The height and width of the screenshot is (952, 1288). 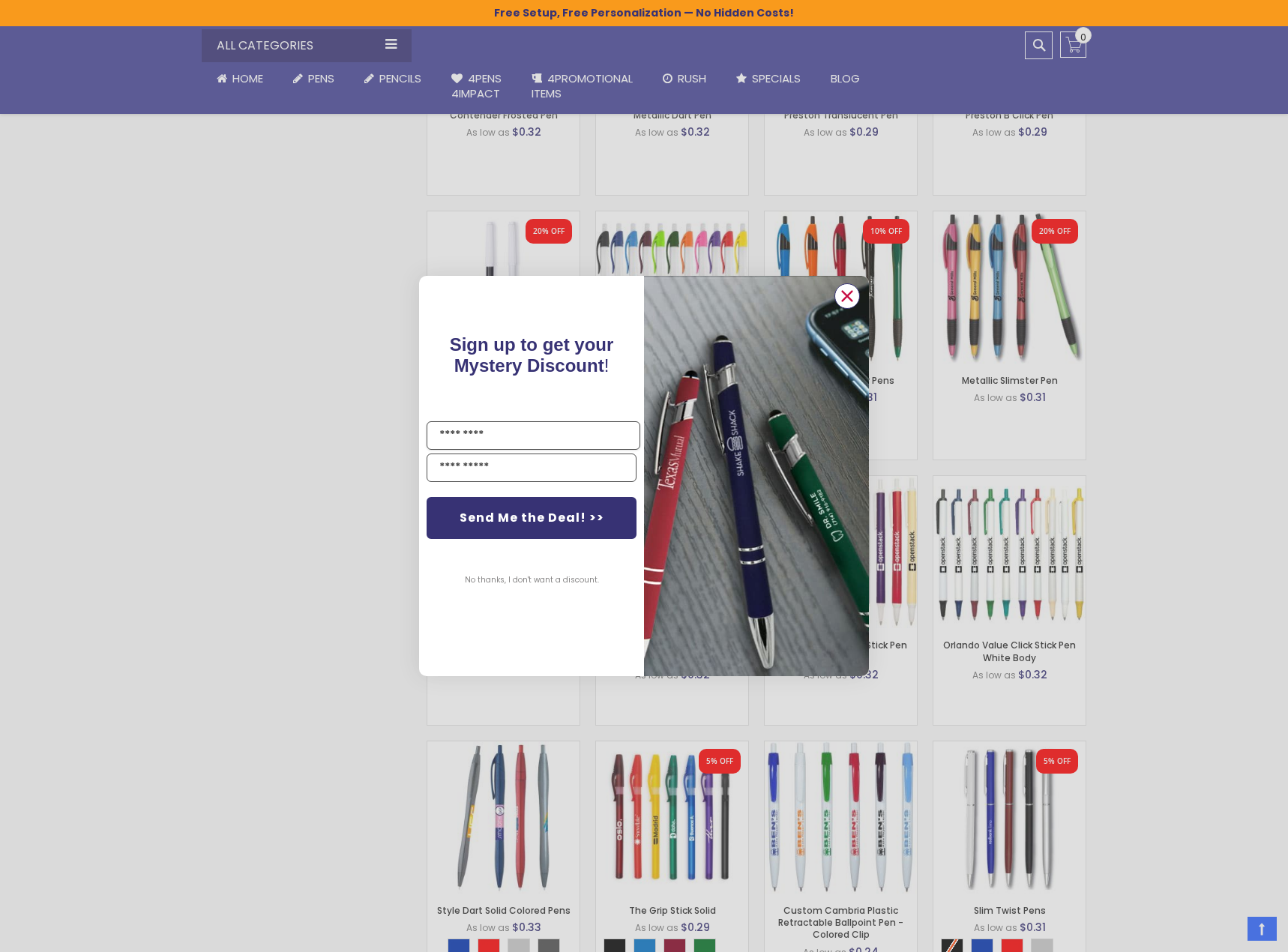 What do you see at coordinates (847, 296) in the screenshot?
I see `button: Close dialog` at bounding box center [847, 296].